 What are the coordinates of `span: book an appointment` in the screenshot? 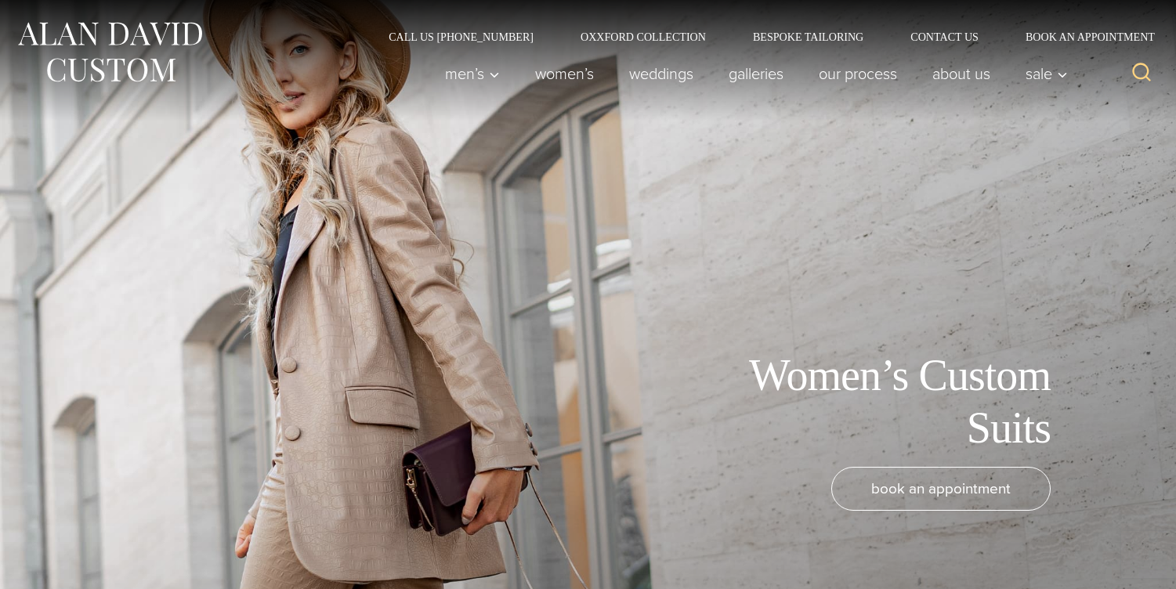 It's located at (941, 488).